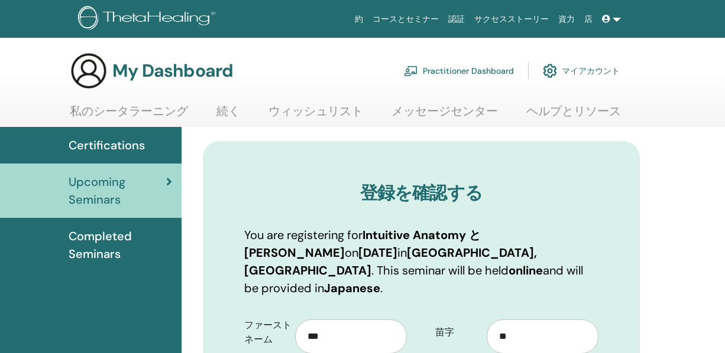  Describe the element at coordinates (411, 71) in the screenshot. I see `img: chalkboard-teacher.svg` at that location.